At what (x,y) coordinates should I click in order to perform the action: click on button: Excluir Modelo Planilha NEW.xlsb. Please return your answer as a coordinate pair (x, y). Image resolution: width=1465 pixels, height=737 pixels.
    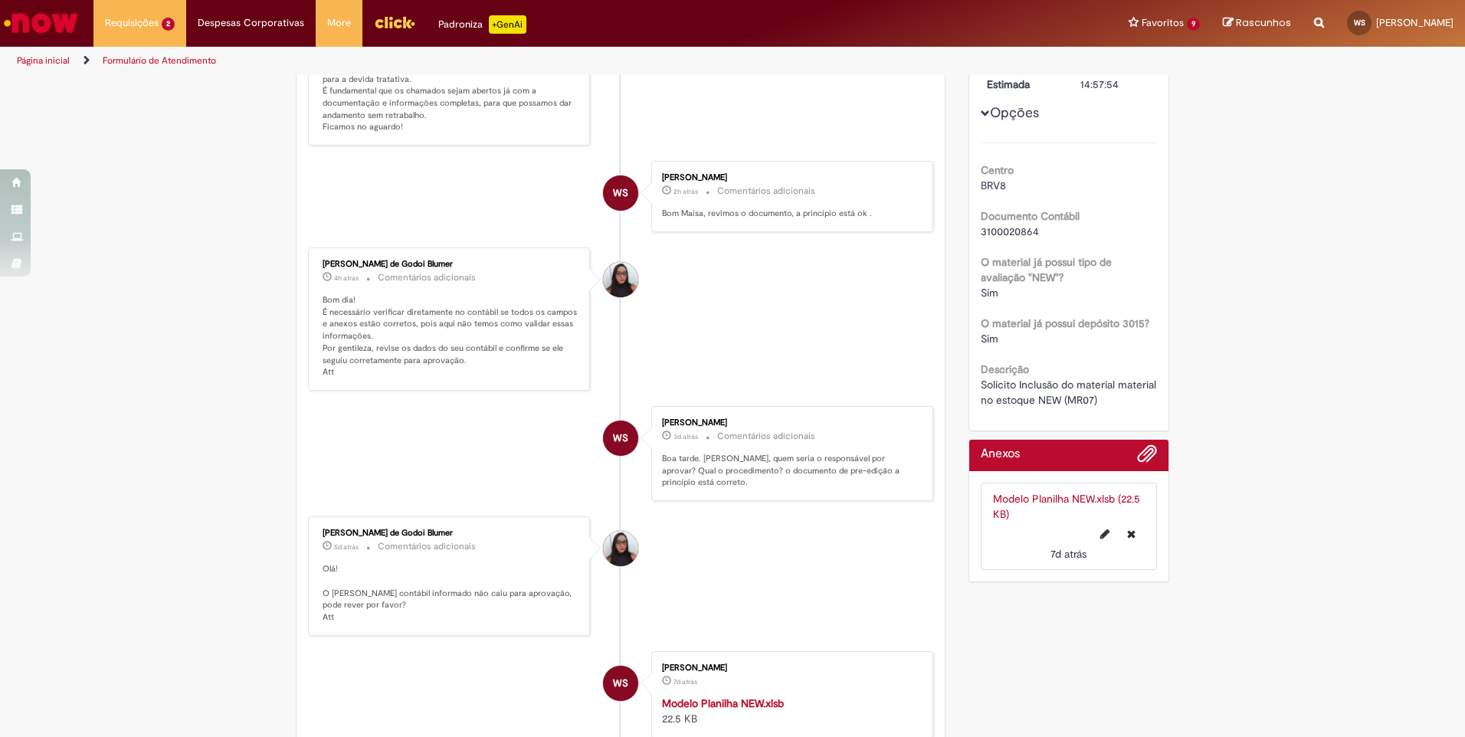
    Looking at the image, I should click on (1131, 534).